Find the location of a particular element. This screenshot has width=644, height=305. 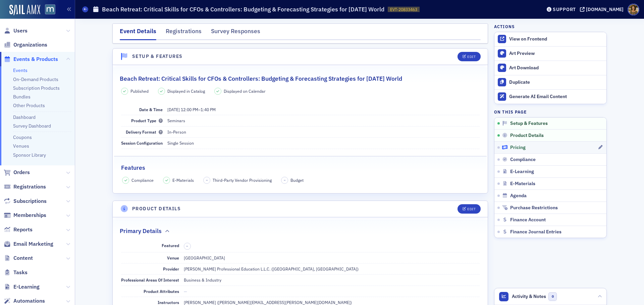

a: Organizations is located at coordinates (25, 45).